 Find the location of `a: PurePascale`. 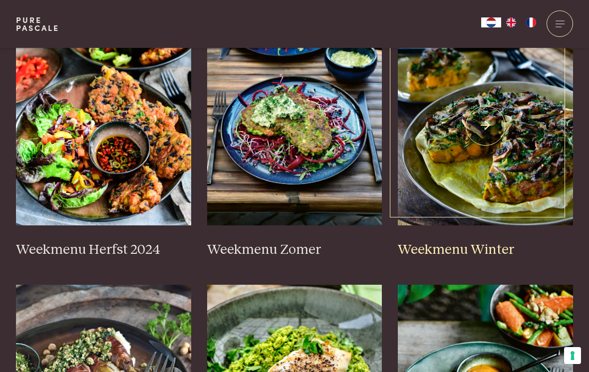

a: PurePascale is located at coordinates (37, 24).